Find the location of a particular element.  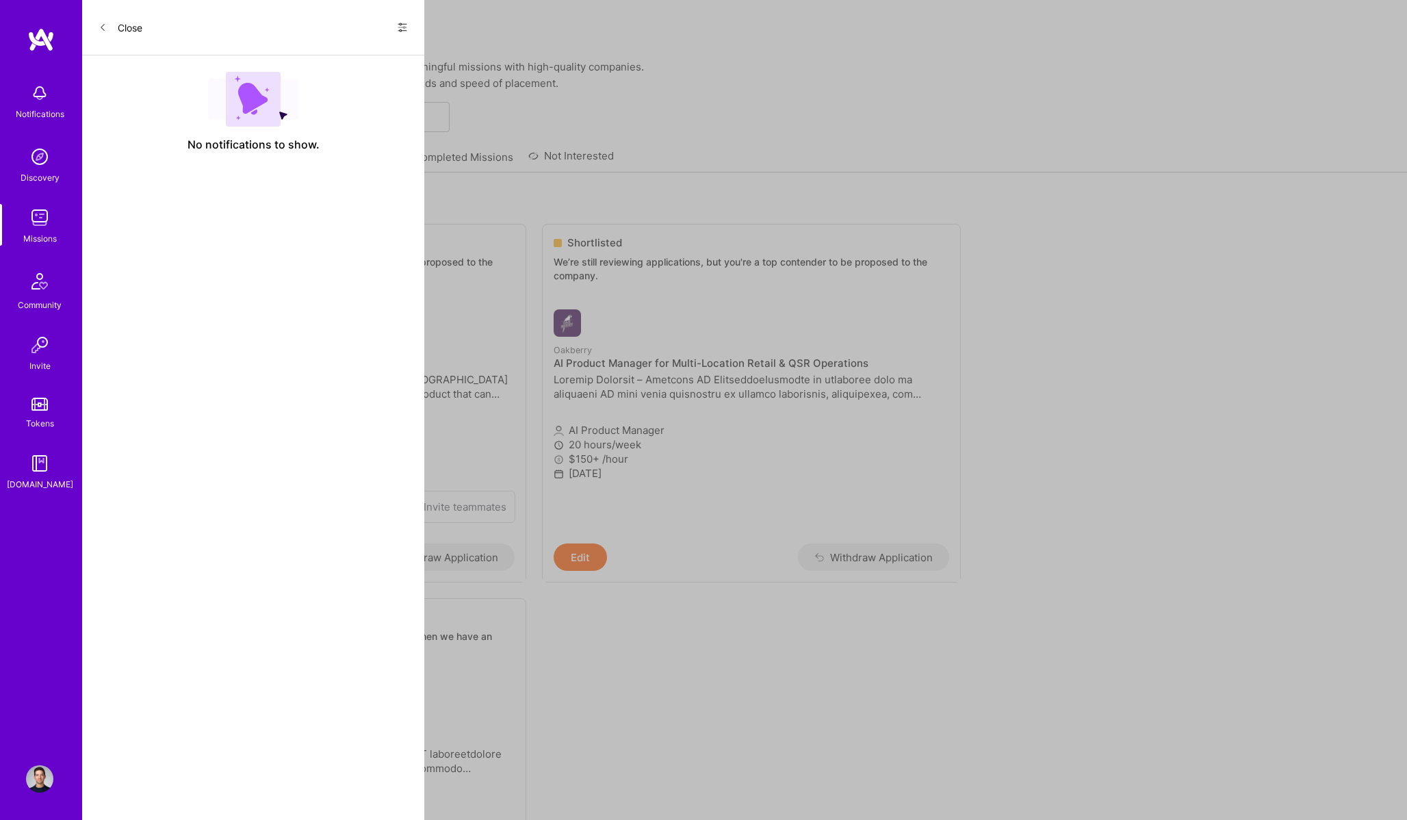

div: Discovery is located at coordinates (40, 177).